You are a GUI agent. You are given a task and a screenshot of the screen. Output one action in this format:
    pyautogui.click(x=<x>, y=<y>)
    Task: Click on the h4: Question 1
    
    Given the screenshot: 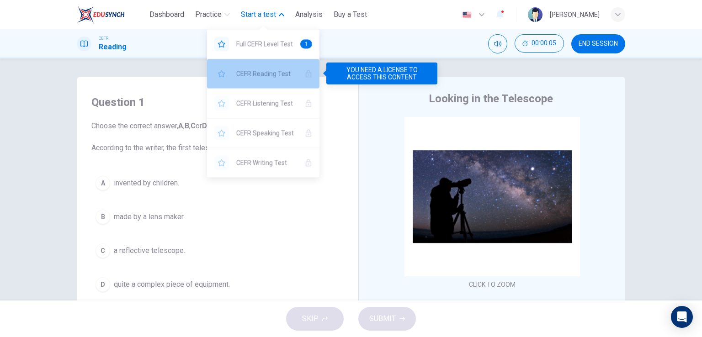 What is the action you would take?
    pyautogui.click(x=217, y=102)
    